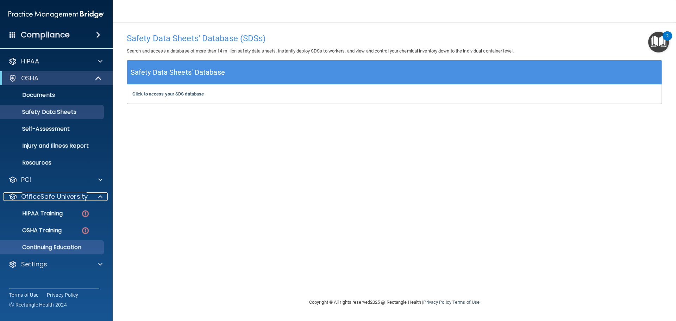 This screenshot has width=676, height=321. I want to click on button: Open Resource Center, 2 new notifications, so click(658, 42).